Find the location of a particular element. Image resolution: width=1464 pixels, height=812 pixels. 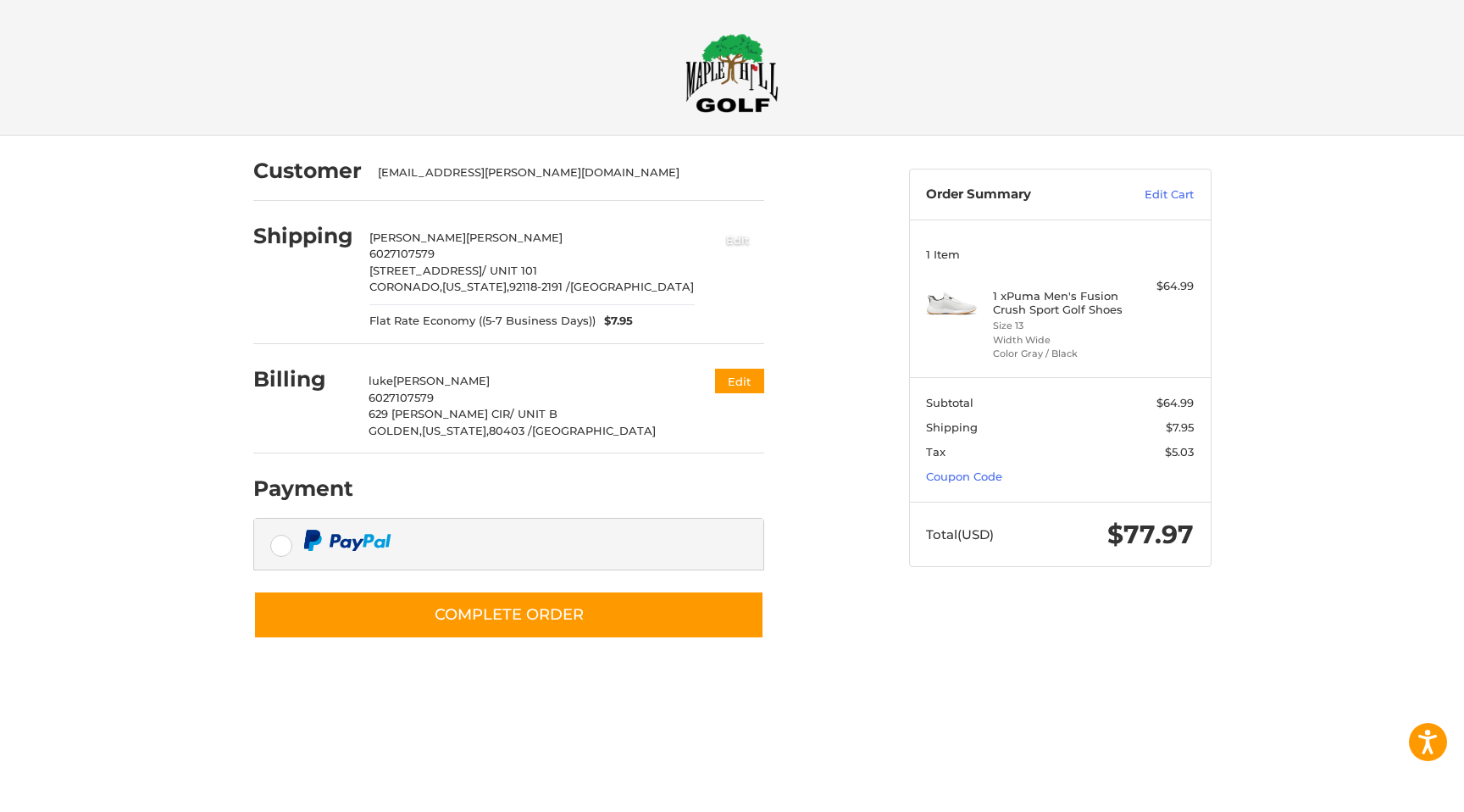

span: luke is located at coordinates (380, 380).